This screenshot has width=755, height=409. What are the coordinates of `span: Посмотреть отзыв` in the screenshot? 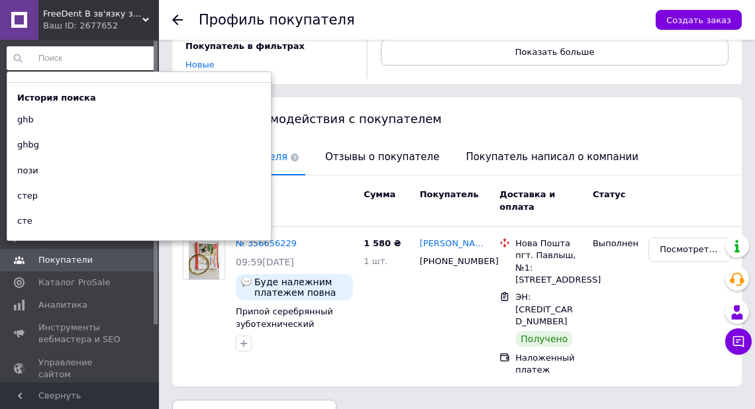 It's located at (689, 250).